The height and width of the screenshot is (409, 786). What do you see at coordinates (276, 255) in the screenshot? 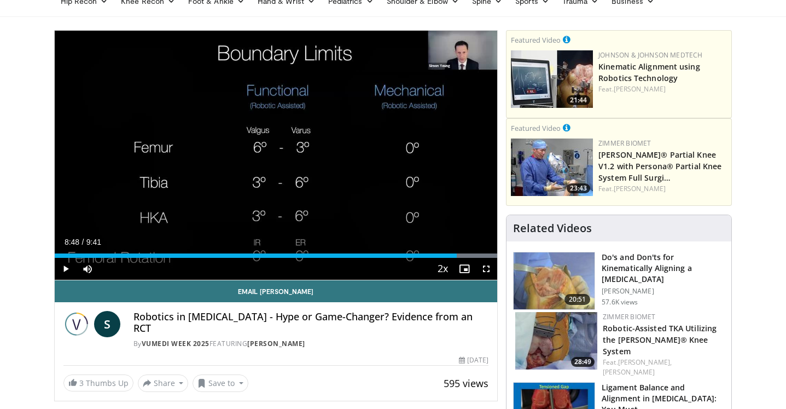
I see `div: Progress Bar` at bounding box center [276, 255].